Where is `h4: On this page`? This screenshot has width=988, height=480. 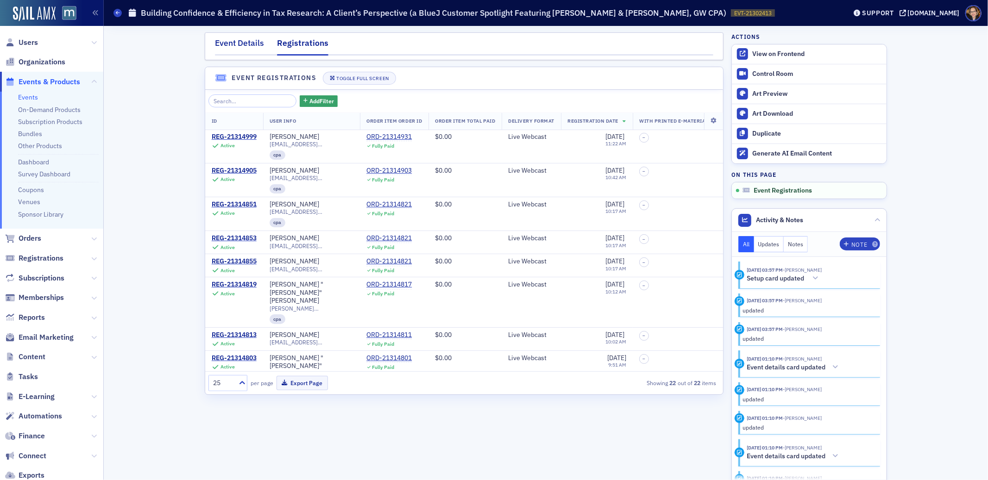
h4: On this page is located at coordinates (809, 175).